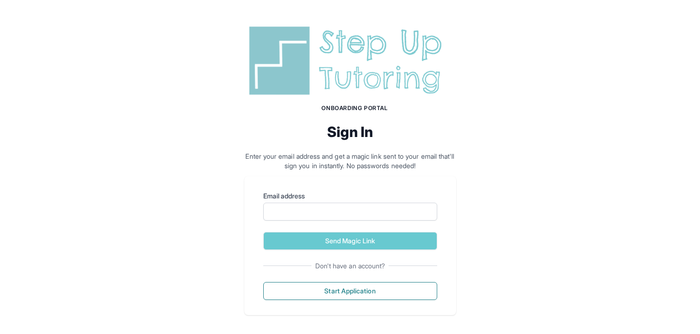  Describe the element at coordinates (350, 291) in the screenshot. I see `button: Start Application` at that location.